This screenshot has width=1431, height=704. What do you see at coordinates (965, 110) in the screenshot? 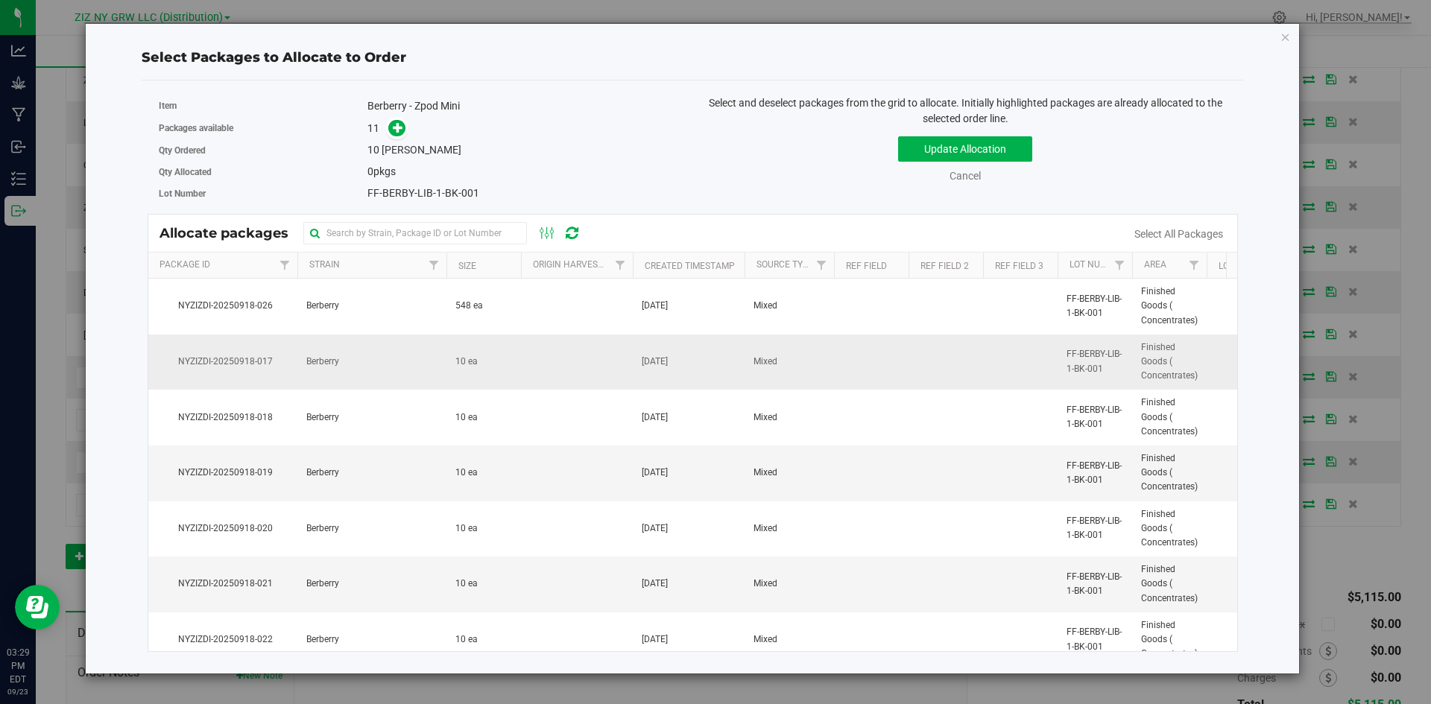
I see `span: Select and deselect packages from the grid to allocate. Initially highlighted packages are alread...` at bounding box center [965, 110].